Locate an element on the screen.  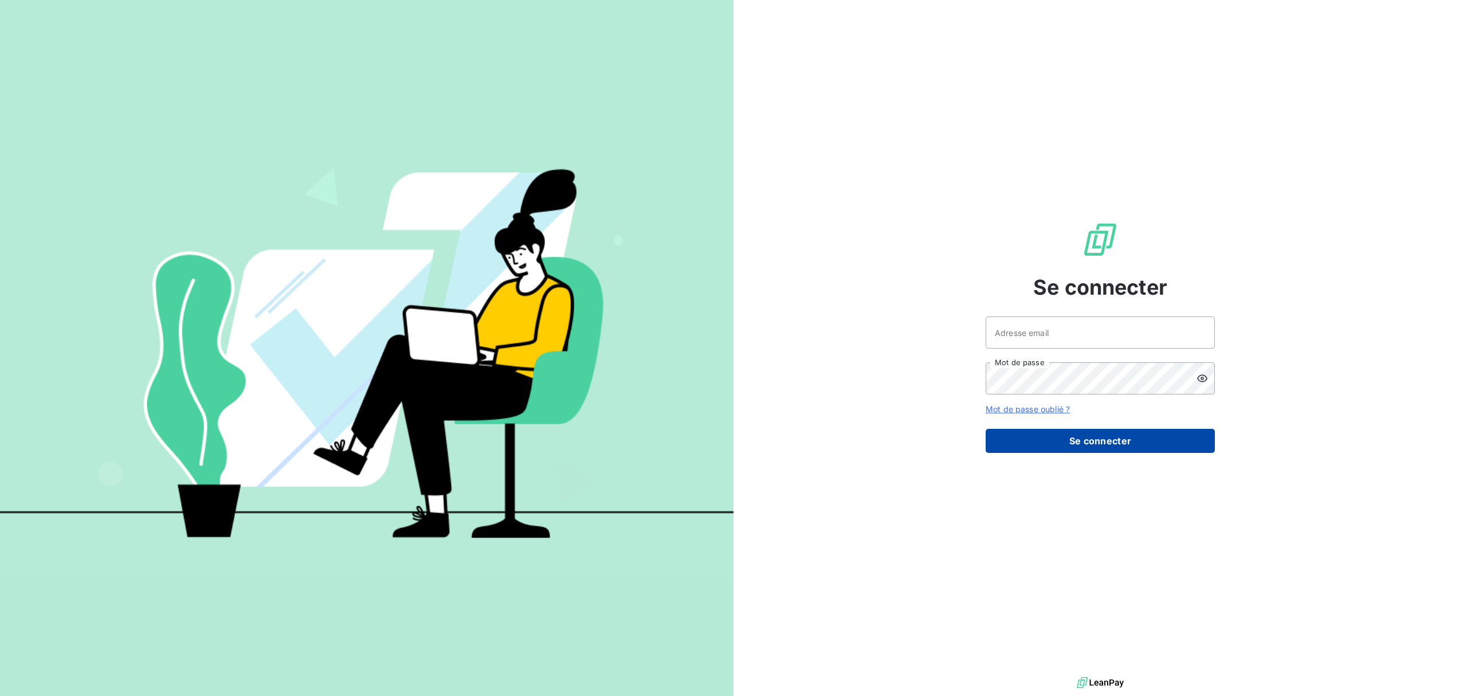
button: Se connecter is located at coordinates (1101, 441).